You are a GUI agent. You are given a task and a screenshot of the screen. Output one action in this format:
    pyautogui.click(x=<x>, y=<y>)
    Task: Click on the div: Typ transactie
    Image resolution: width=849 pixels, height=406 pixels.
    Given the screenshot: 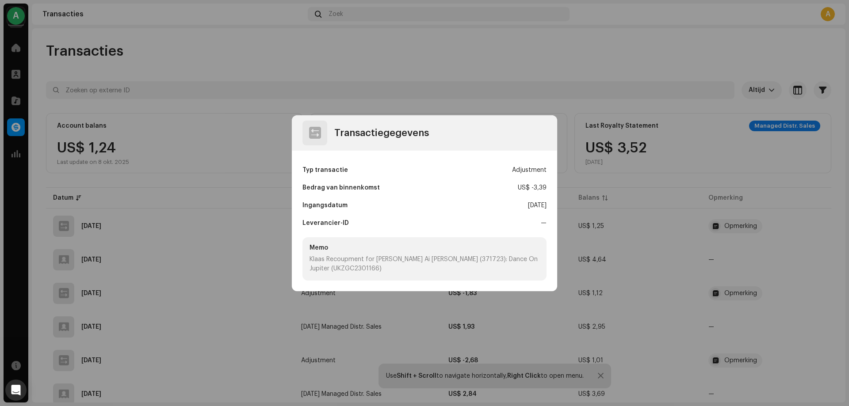 What is the action you would take?
    pyautogui.click(x=325, y=170)
    